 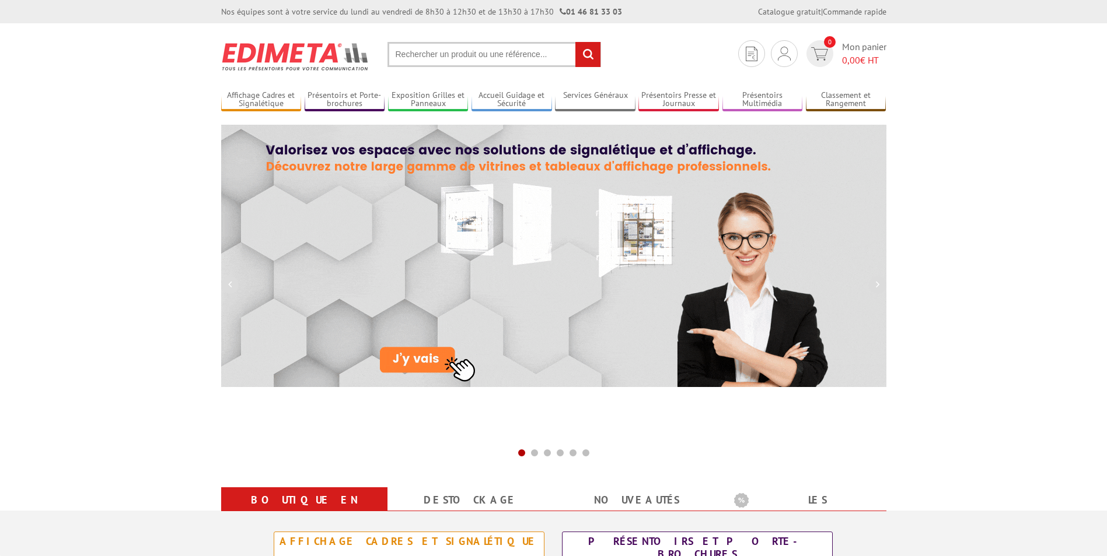 I want to click on a: Services Généraux, so click(x=595, y=100).